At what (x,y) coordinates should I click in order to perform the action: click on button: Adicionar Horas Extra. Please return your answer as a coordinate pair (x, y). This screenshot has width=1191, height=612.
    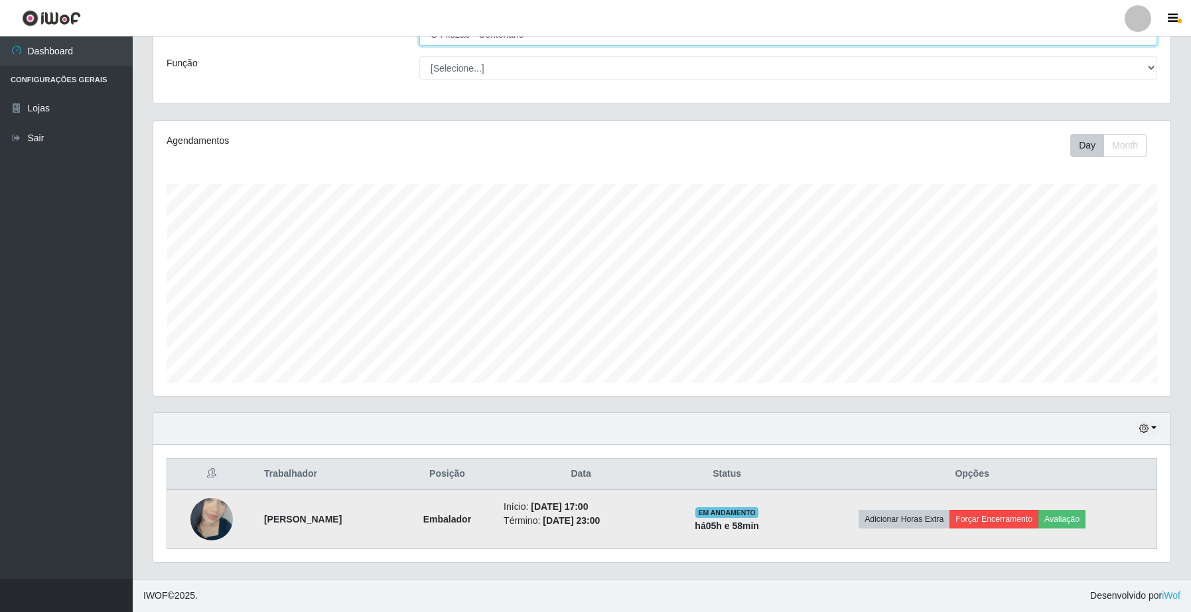
    Looking at the image, I should click on (903, 519).